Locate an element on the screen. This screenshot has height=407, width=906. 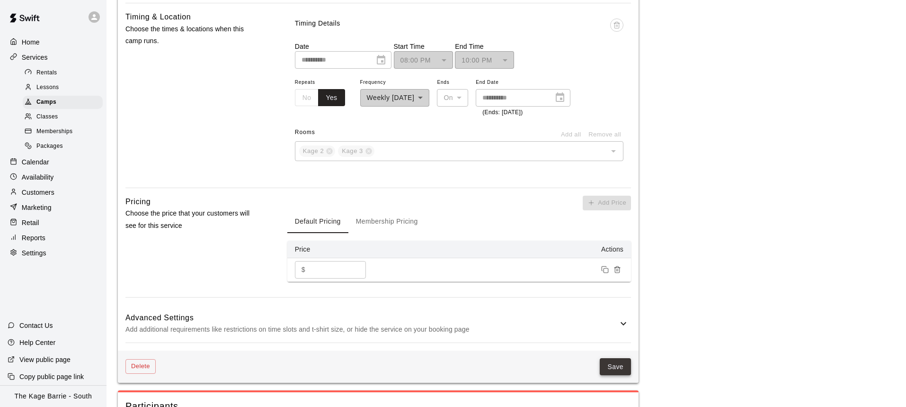
a: Classes is located at coordinates (64, 117).